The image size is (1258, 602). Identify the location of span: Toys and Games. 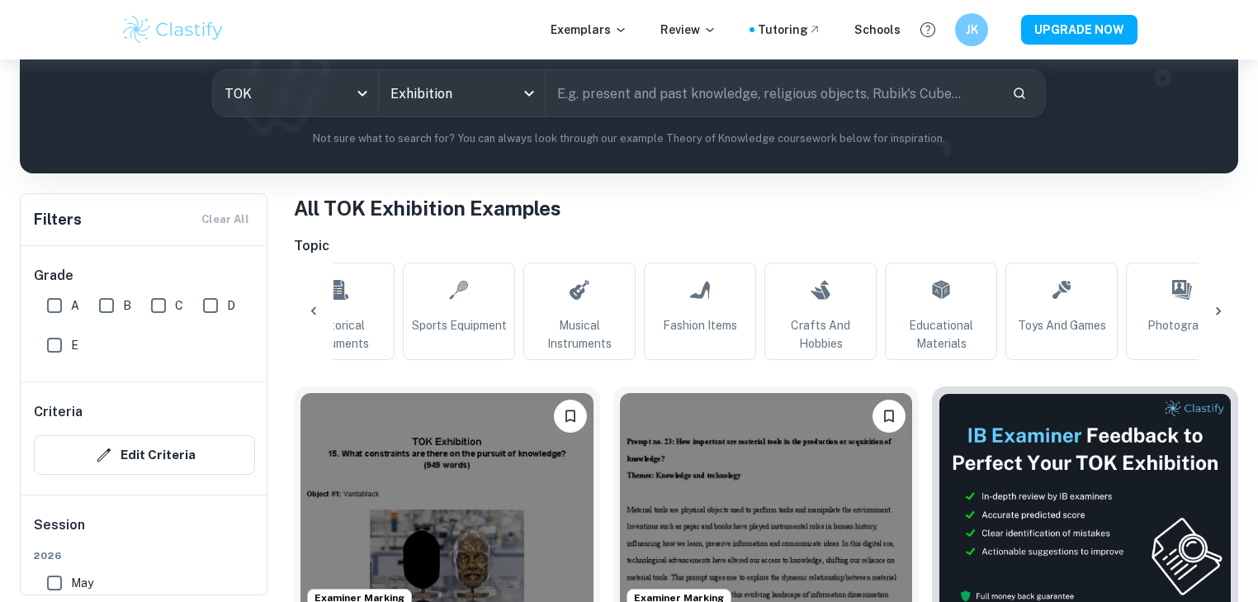
(1062, 325).